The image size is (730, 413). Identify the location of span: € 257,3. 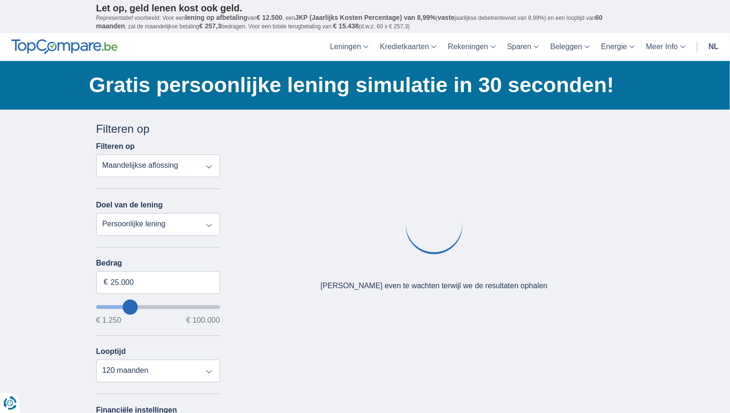
(210, 26).